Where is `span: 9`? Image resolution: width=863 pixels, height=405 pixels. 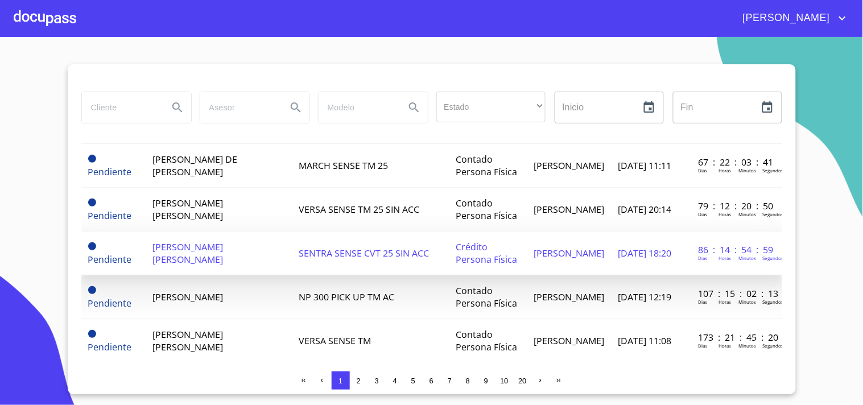
span: 9 is located at coordinates (486, 381).